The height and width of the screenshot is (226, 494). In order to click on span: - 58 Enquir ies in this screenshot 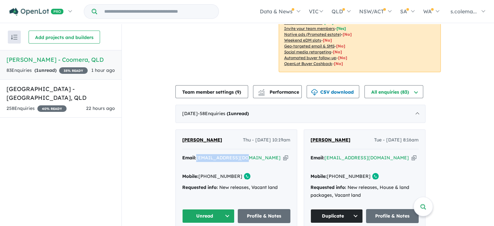, I will do `click(223, 113)`.